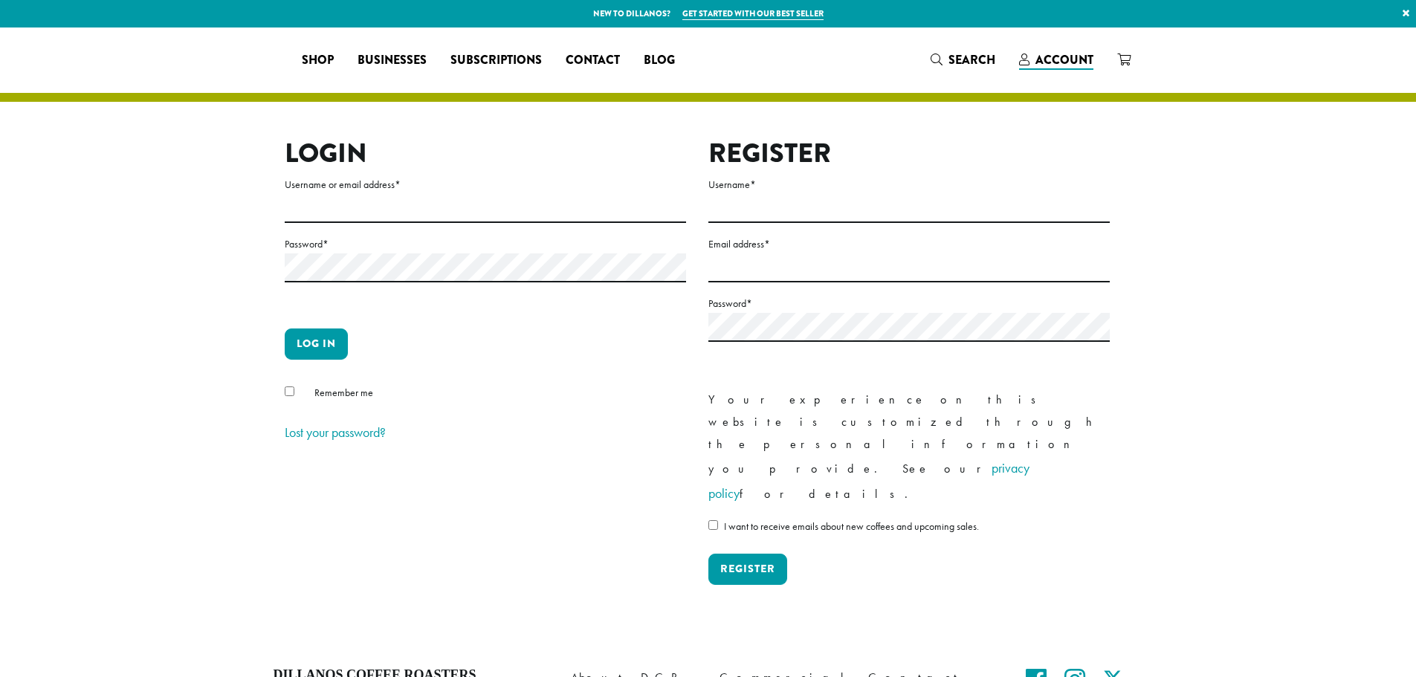  Describe the element at coordinates (909, 447) in the screenshot. I see `p: Your experience on this website is customized through the personal information you provide. See o...` at that location.